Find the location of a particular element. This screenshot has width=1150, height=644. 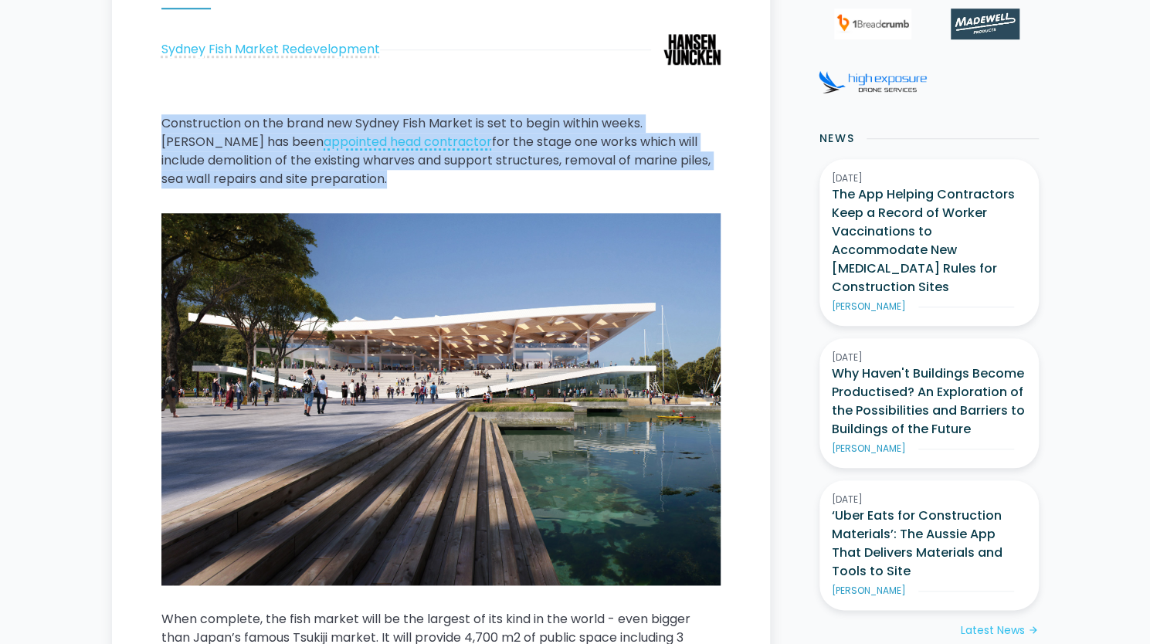

img: ‘Largest Fish Market in the World’: Hansen Yuncken Appointed Head Contractor on Stage One of Sydn... is located at coordinates (692, 49).